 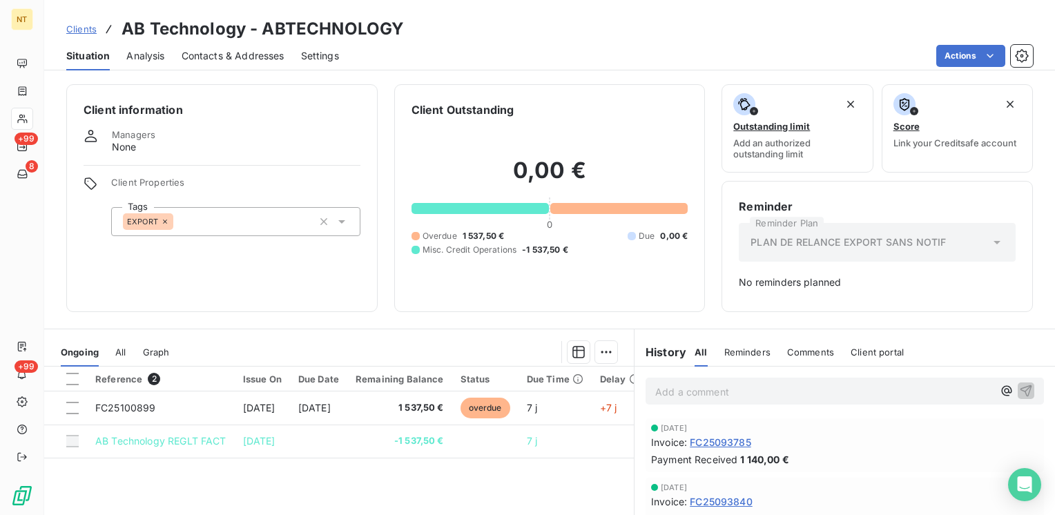 What do you see at coordinates (877, 282) in the screenshot?
I see `span: No reminders planned` at bounding box center [877, 282].